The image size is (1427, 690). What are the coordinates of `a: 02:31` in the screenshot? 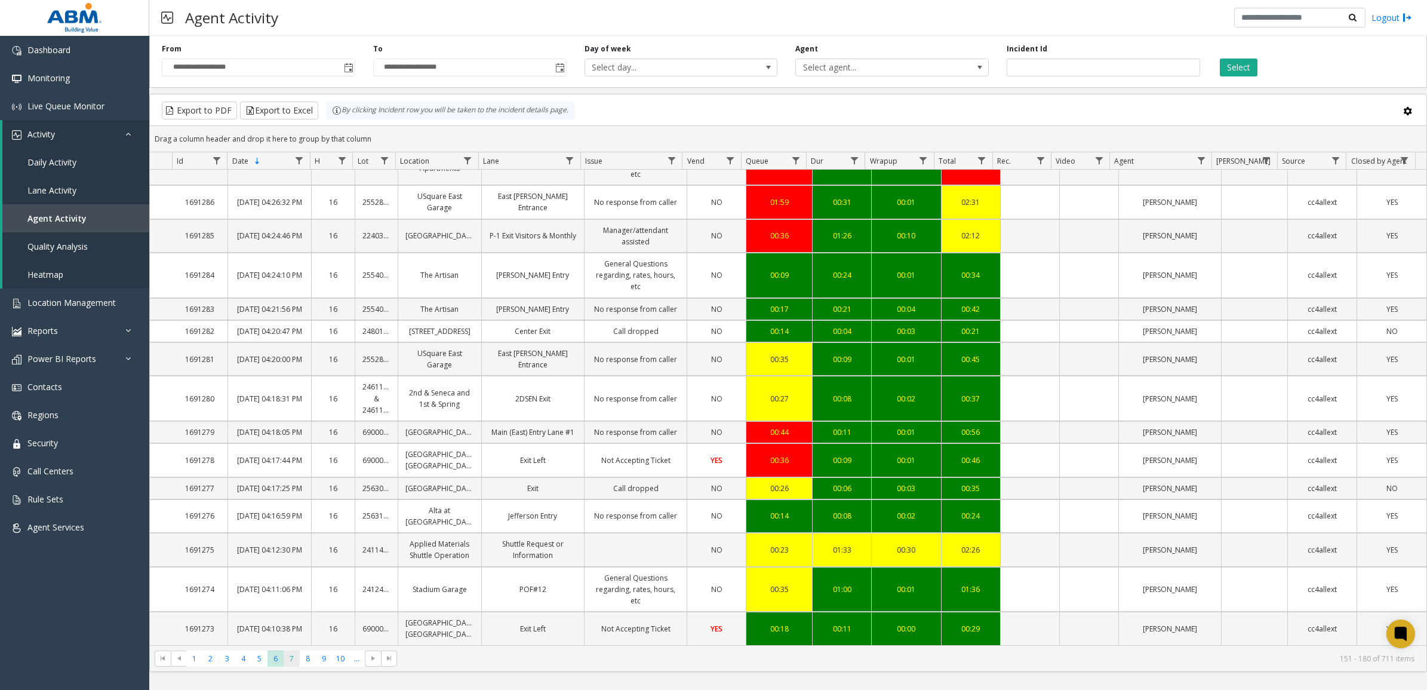 It's located at (971, 202).